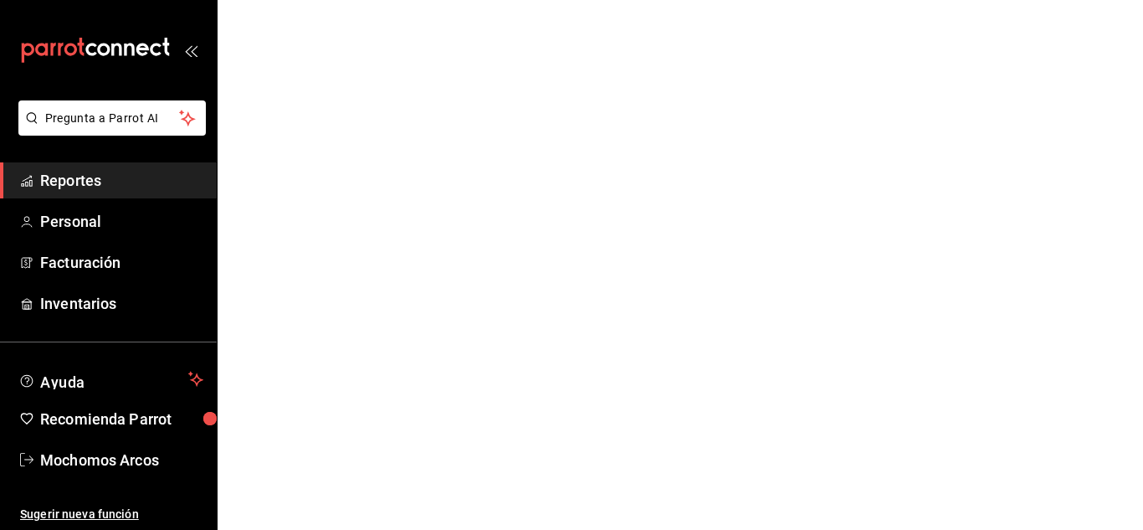 This screenshot has width=1143, height=530. What do you see at coordinates (121, 460) in the screenshot?
I see `span: Mochomos Arcos` at bounding box center [121, 460].